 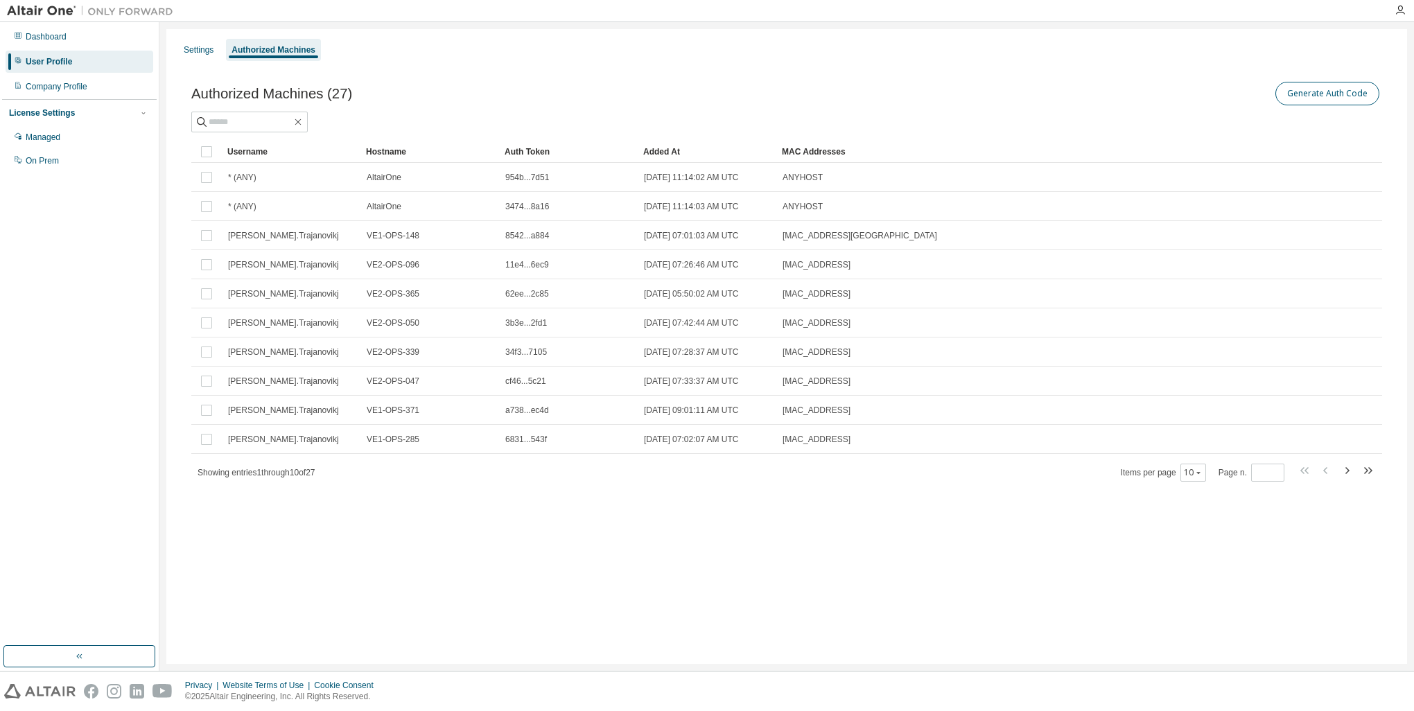 I want to click on span: 3b3e...2fd1, so click(x=526, y=323).